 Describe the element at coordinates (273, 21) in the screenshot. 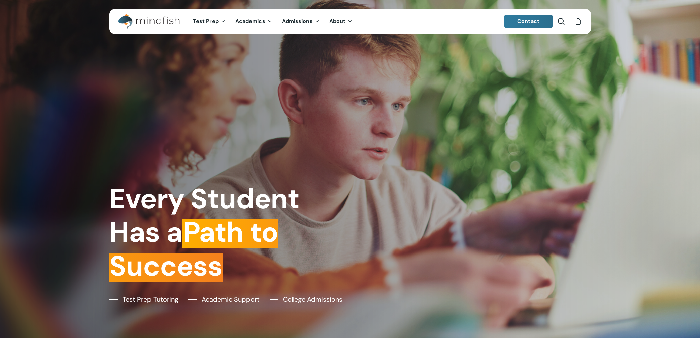

I see `nav: Main Menu` at that location.